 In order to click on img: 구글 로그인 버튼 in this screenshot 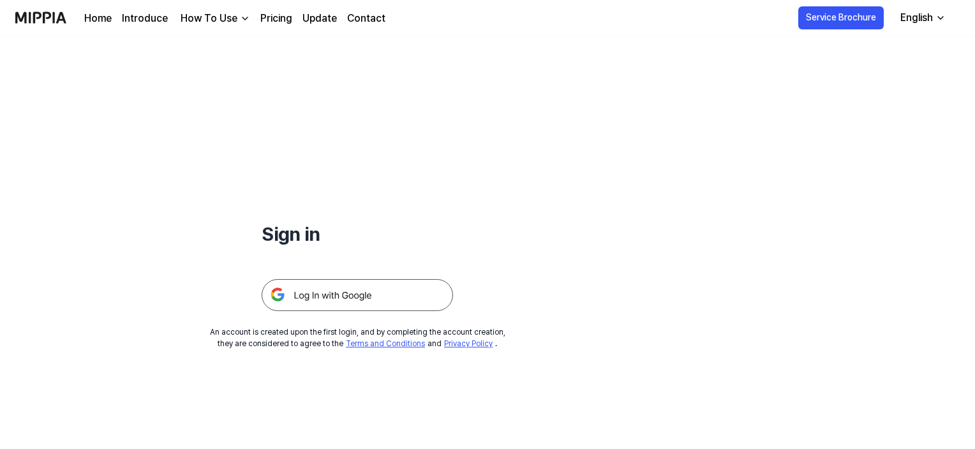, I will do `click(357, 295)`.